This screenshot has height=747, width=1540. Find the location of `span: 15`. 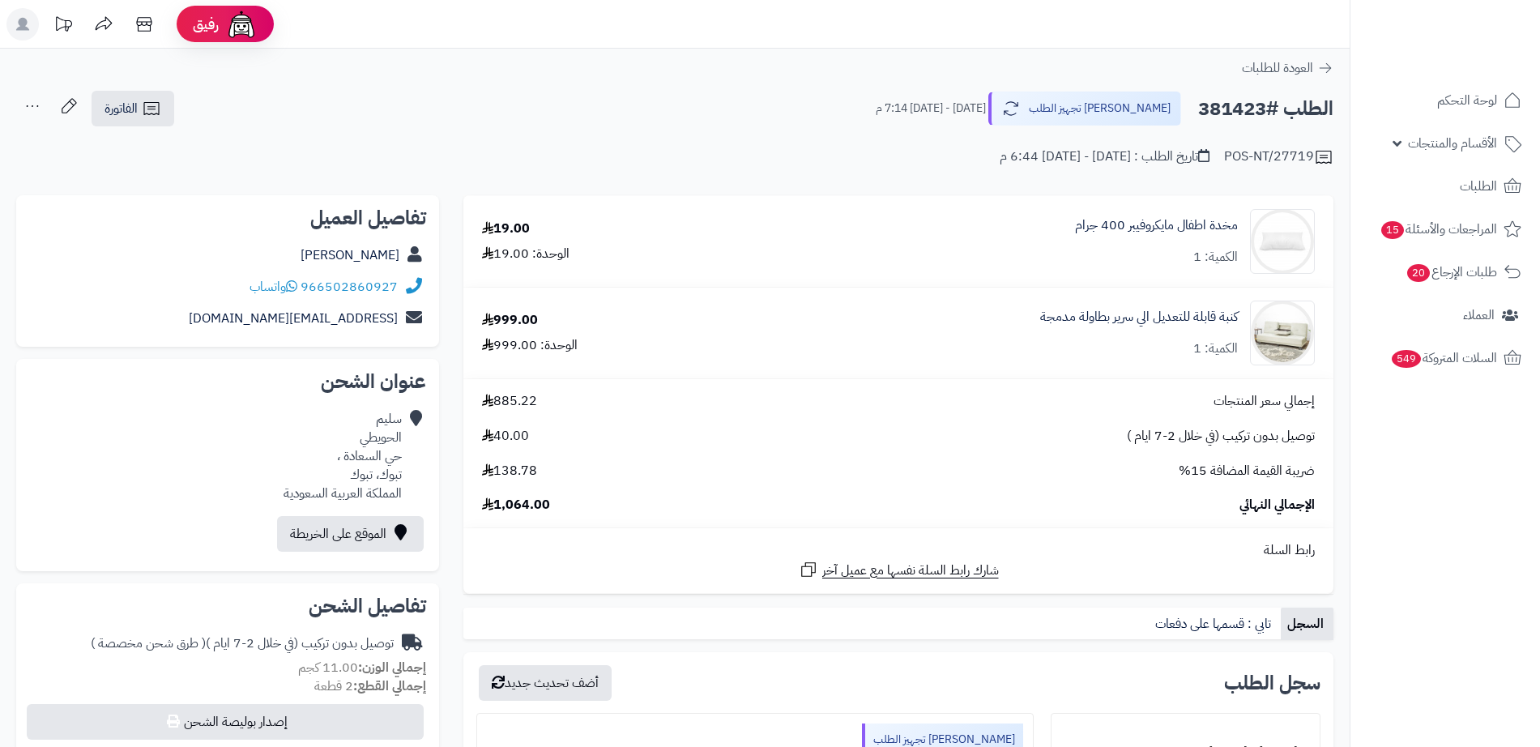

span: 15 is located at coordinates (1393, 230).